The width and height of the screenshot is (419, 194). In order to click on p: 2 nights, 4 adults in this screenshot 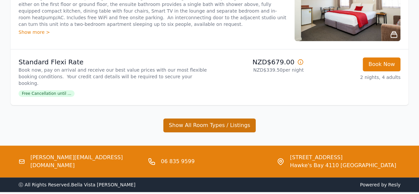, I will do `click(355, 77)`.